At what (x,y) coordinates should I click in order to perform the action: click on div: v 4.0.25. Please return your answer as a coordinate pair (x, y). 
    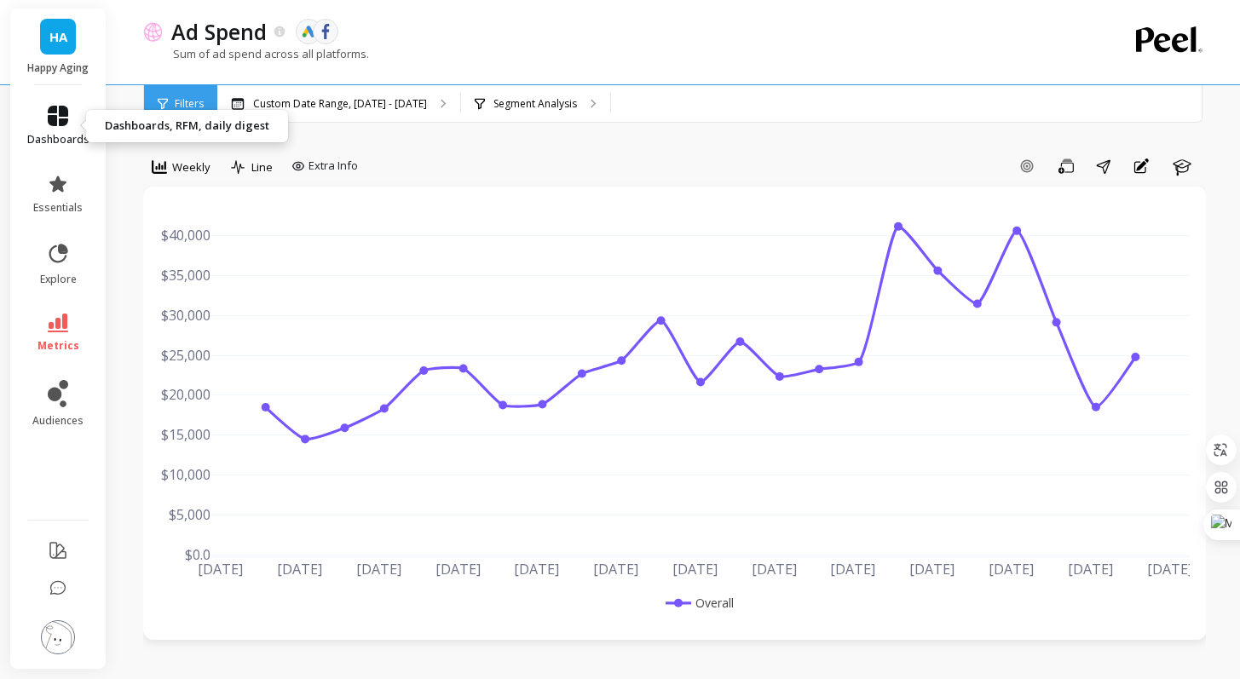
    Looking at the image, I should click on (66, 34).